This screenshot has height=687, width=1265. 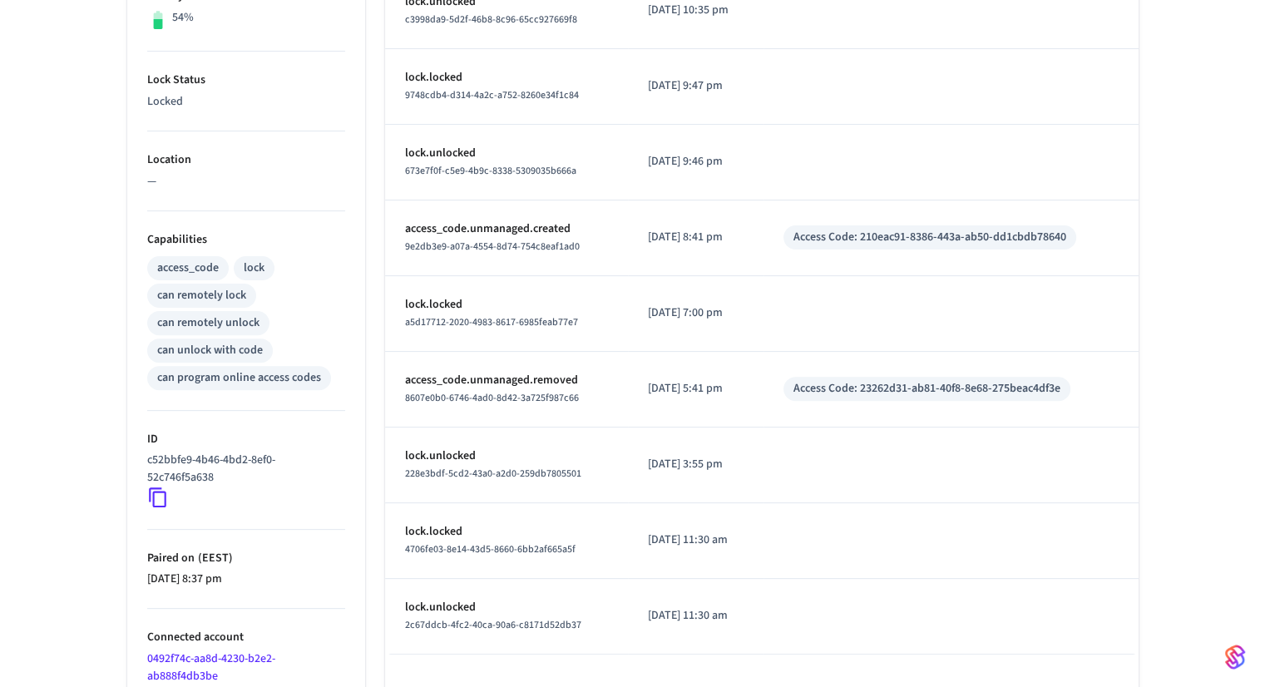 I want to click on p: Location, so click(x=246, y=160).